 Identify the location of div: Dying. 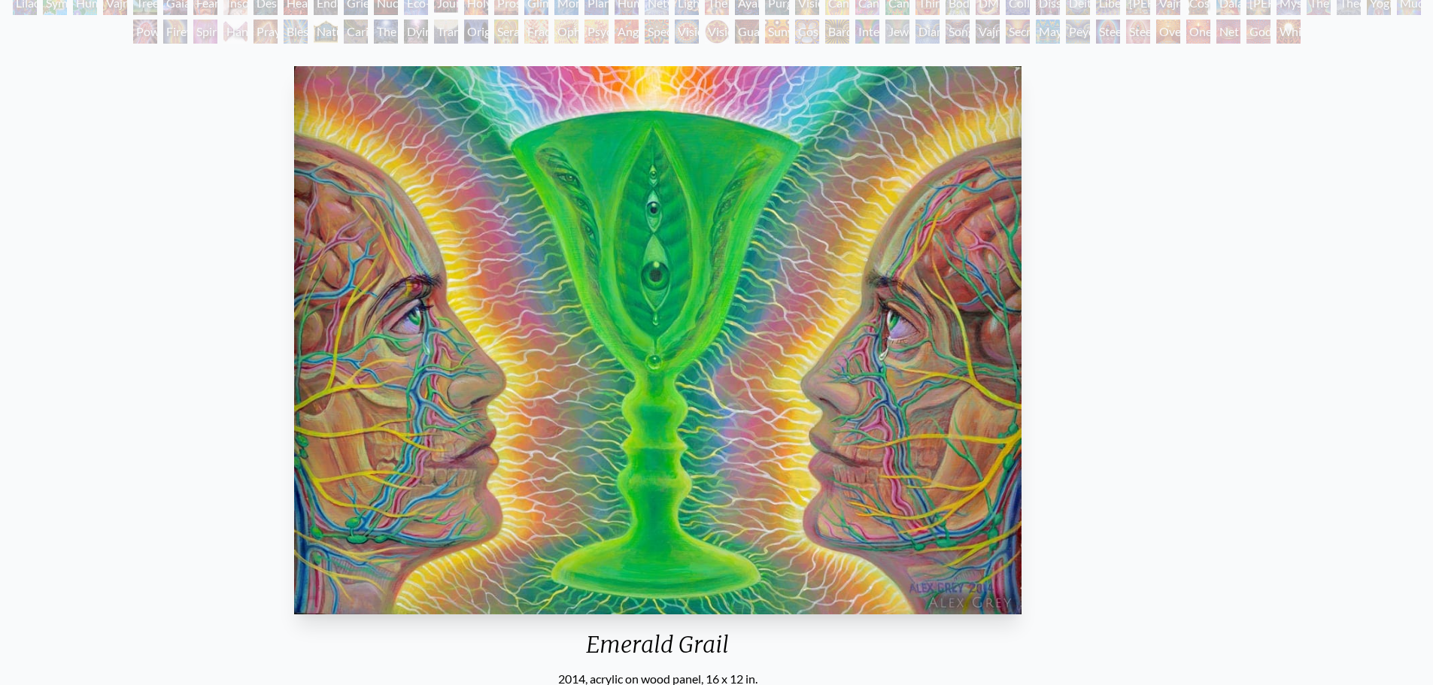
(416, 32).